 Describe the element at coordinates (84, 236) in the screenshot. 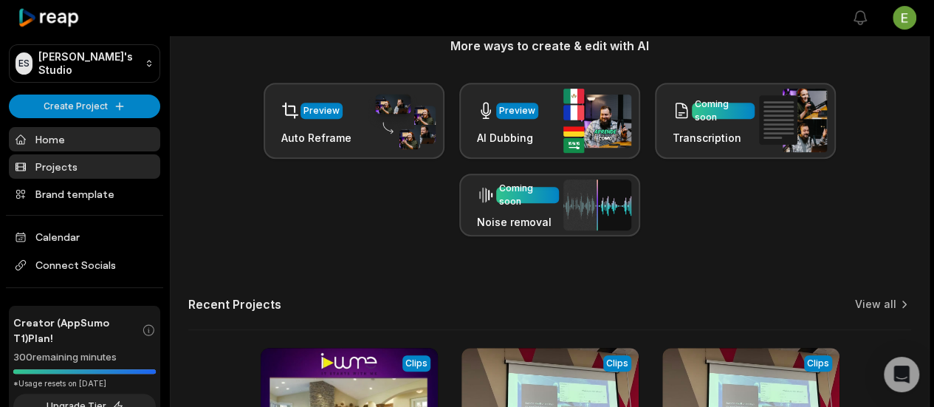

I see `a: Calendar` at that location.